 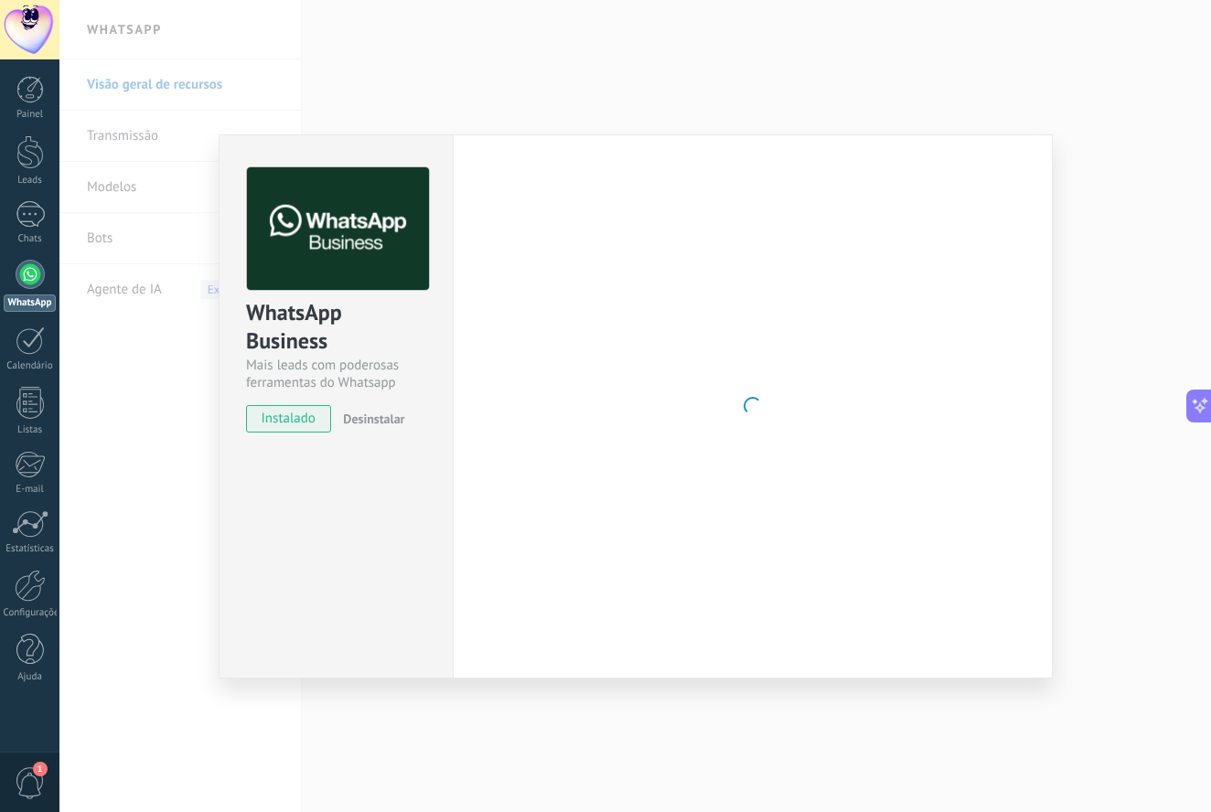 I want to click on div: Mais leads com poderosas ferramentas do Whatsapp, so click(x=336, y=374).